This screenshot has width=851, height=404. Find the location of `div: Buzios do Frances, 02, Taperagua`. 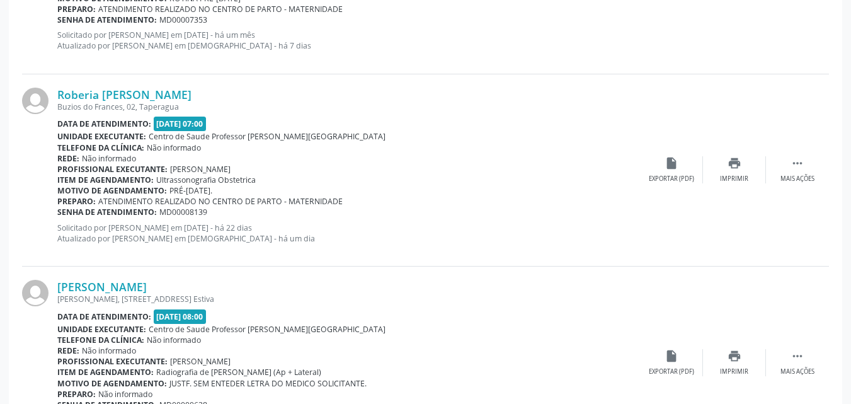

div: Buzios do Frances, 02, Taperagua is located at coordinates (348, 106).